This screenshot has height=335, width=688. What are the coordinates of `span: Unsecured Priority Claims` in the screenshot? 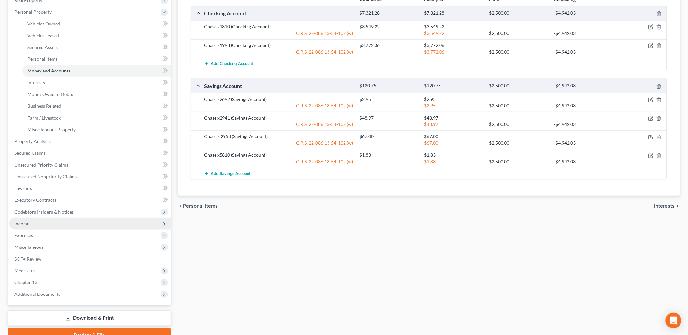 It's located at (41, 165).